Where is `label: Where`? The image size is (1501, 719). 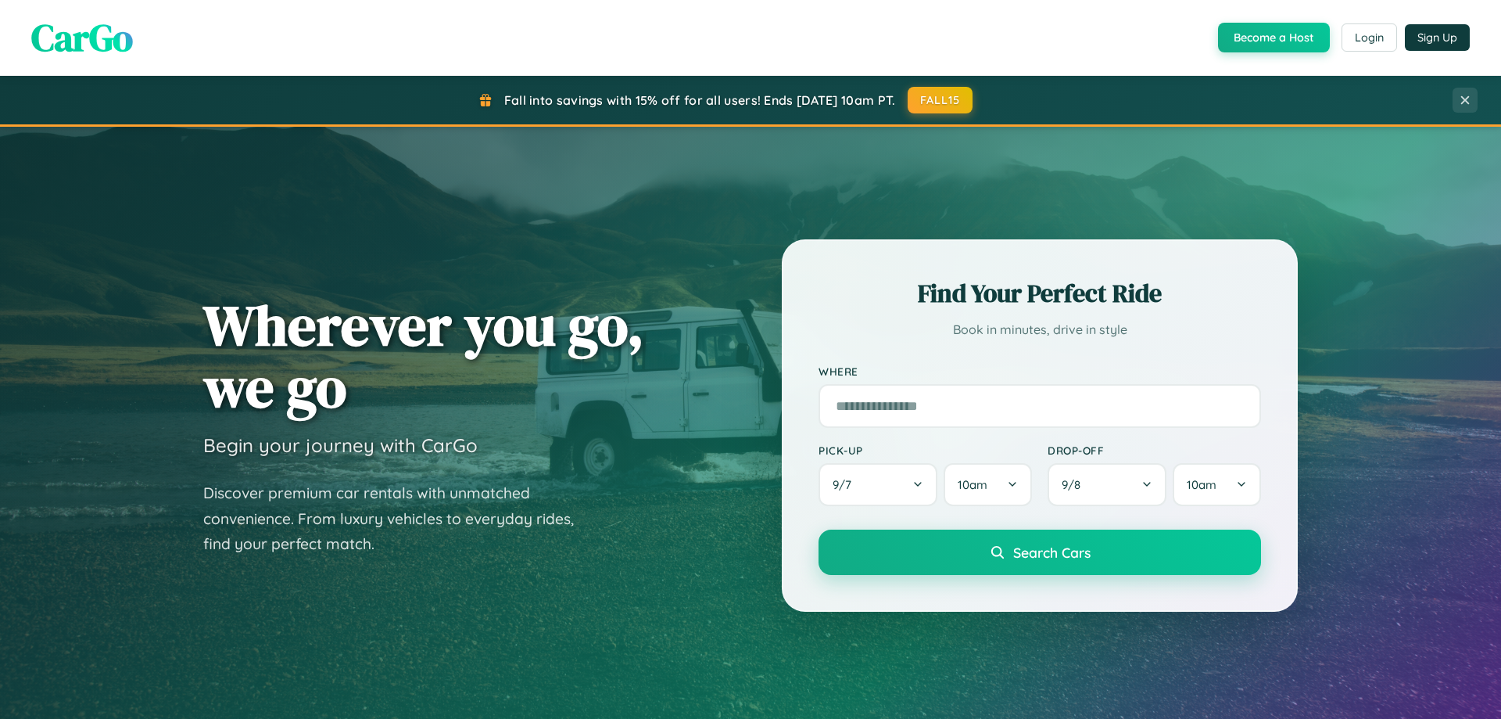
label: Where is located at coordinates (1040, 371).